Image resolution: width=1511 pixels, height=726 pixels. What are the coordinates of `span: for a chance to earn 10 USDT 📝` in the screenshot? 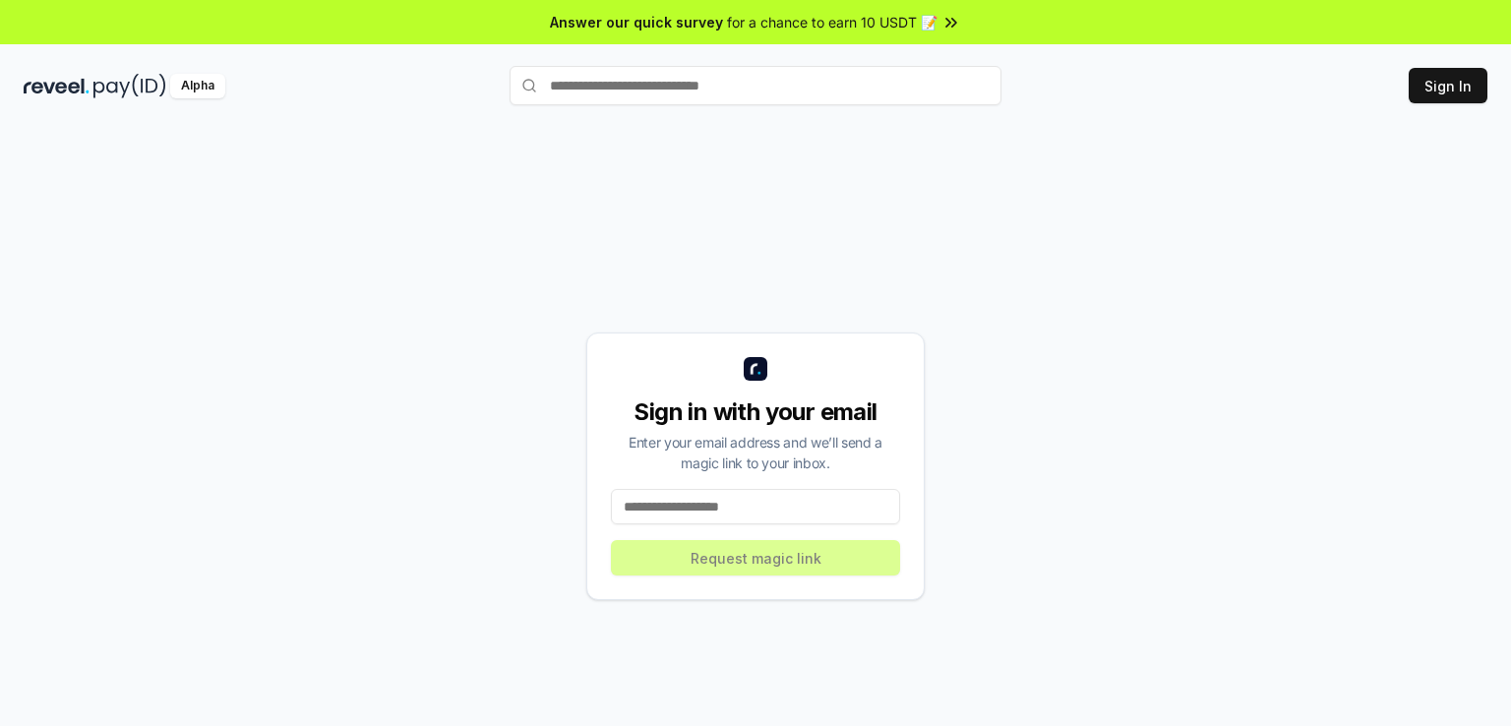 It's located at (832, 22).